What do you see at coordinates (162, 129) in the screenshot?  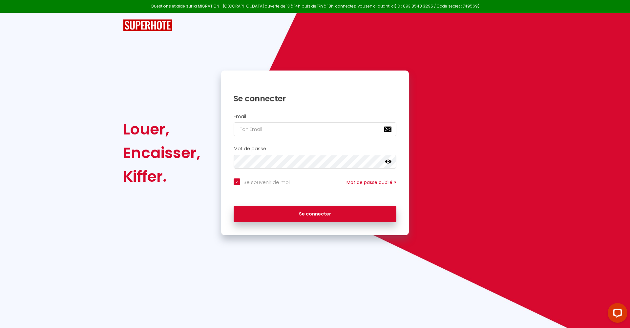 I see `div: Louer,` at bounding box center [162, 129].